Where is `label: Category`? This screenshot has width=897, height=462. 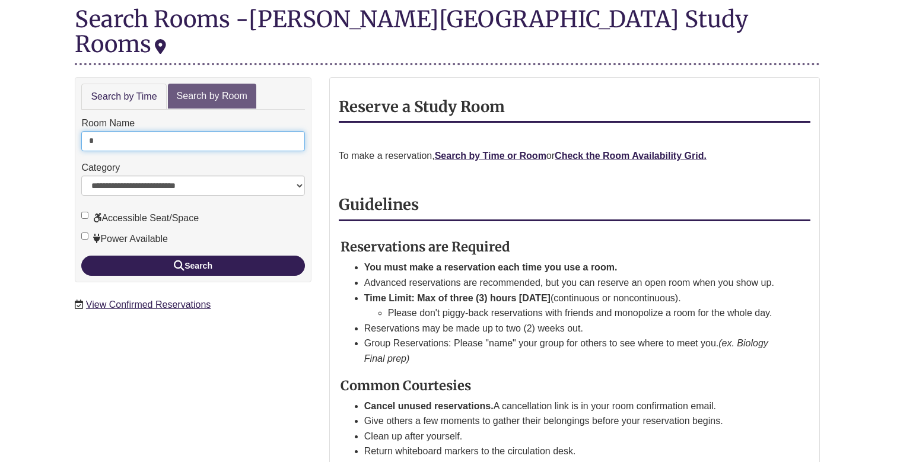 label: Category is located at coordinates (100, 168).